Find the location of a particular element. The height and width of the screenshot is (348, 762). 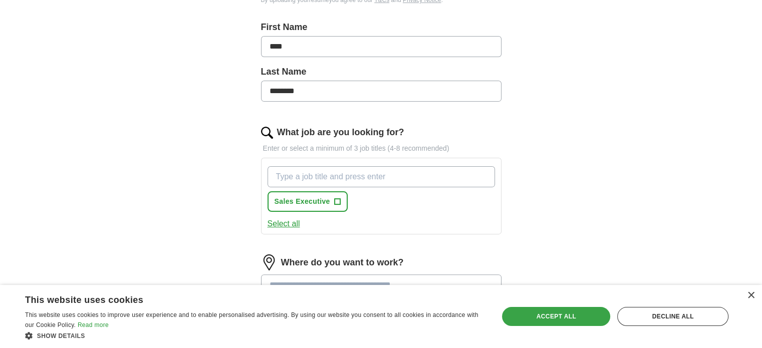

div: This website uses cookies is located at coordinates (242, 299).